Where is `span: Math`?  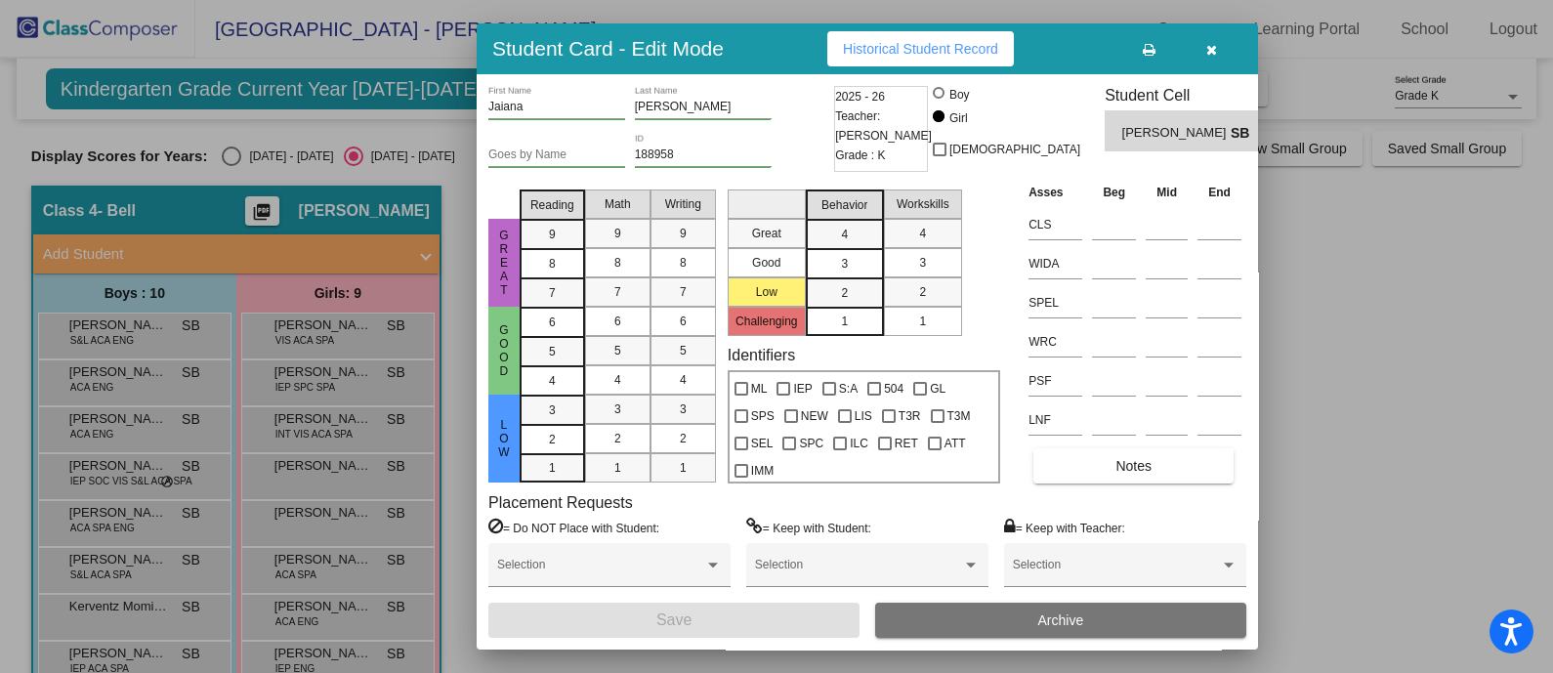 span: Math is located at coordinates (617, 204).